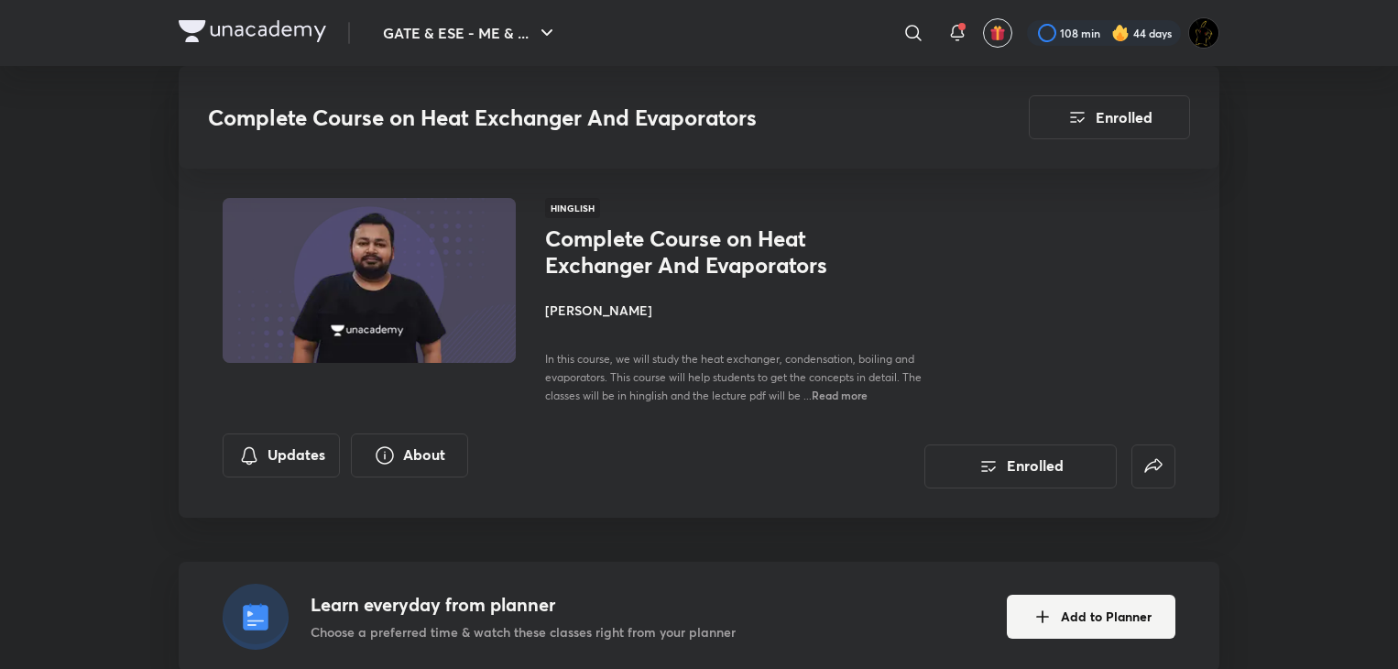 The image size is (1398, 669). What do you see at coordinates (566, 117) in the screenshot?
I see `h3: Complete Course on Heat Exchanger And Evaporators` at bounding box center [566, 117].